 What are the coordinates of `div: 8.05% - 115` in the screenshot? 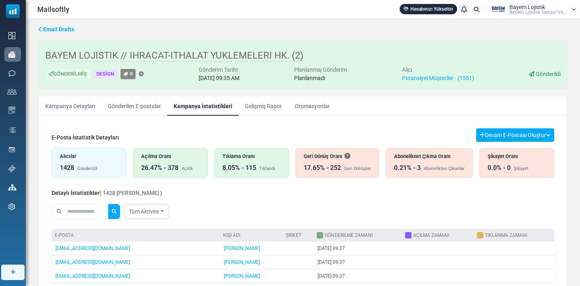 It's located at (239, 168).